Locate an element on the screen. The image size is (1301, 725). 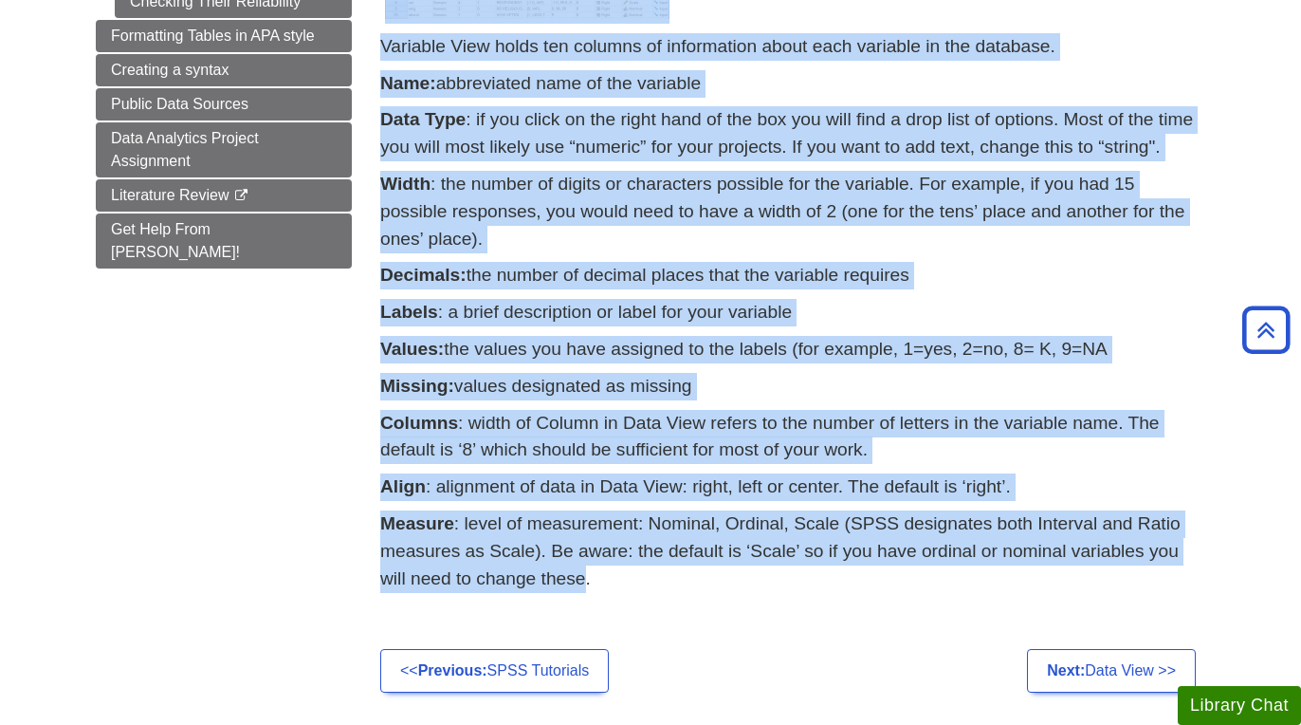
strong: Labels is located at coordinates (409, 311).